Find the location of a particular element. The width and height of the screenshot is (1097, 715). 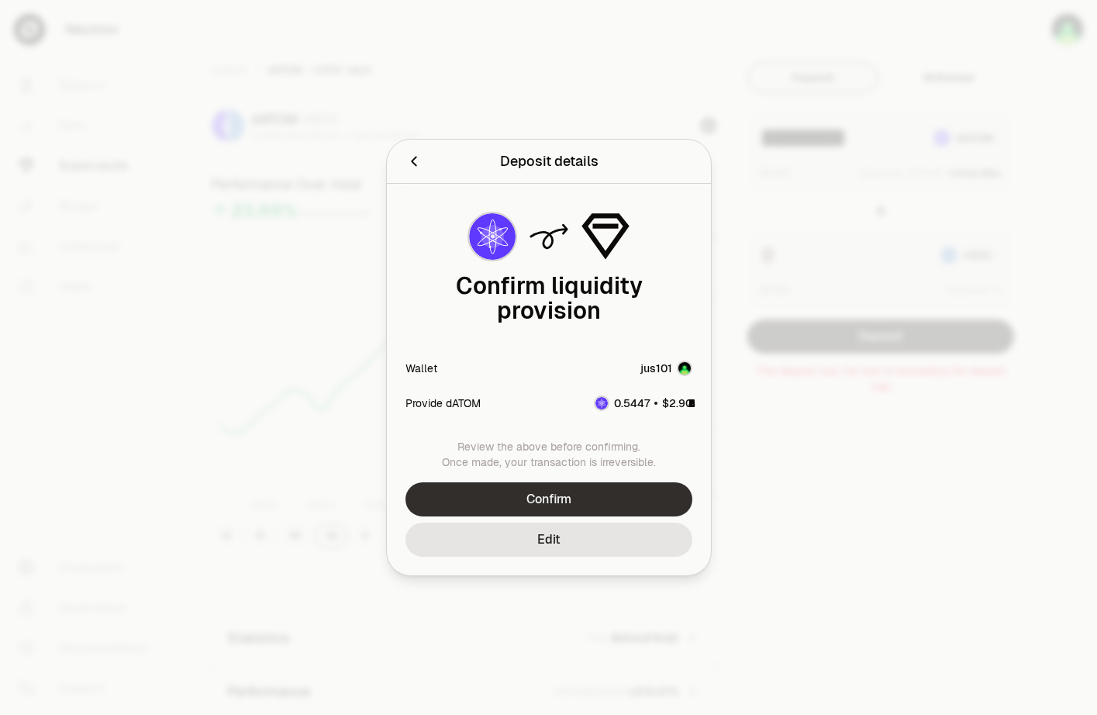

img: Account Image is located at coordinates (685, 368).